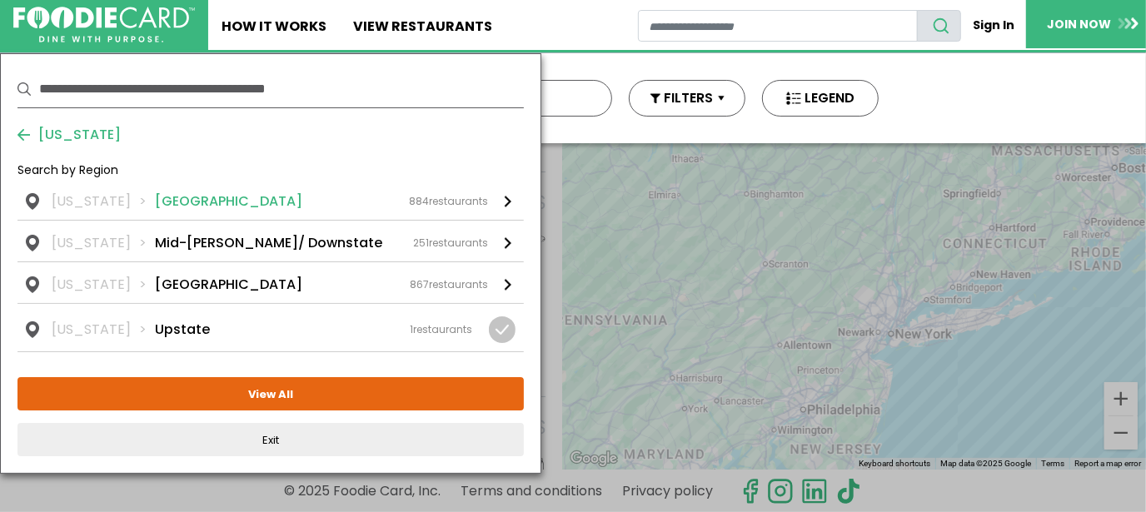 The image size is (1146, 512). I want to click on li: Upstate, so click(182, 330).